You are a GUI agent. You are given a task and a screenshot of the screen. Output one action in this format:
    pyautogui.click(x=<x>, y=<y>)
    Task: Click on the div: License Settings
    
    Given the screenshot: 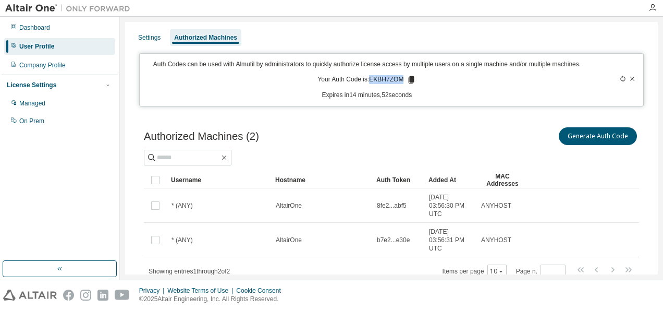 What is the action you would take?
    pyautogui.click(x=31, y=85)
    